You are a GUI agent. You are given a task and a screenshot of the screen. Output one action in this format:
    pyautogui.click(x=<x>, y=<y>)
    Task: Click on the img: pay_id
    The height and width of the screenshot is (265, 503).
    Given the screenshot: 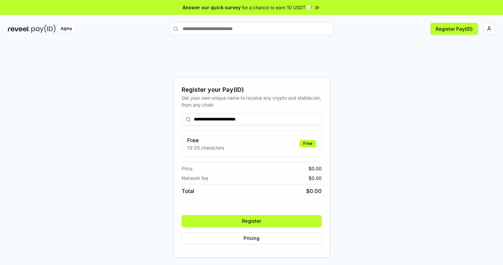 What is the action you would take?
    pyautogui.click(x=44, y=29)
    